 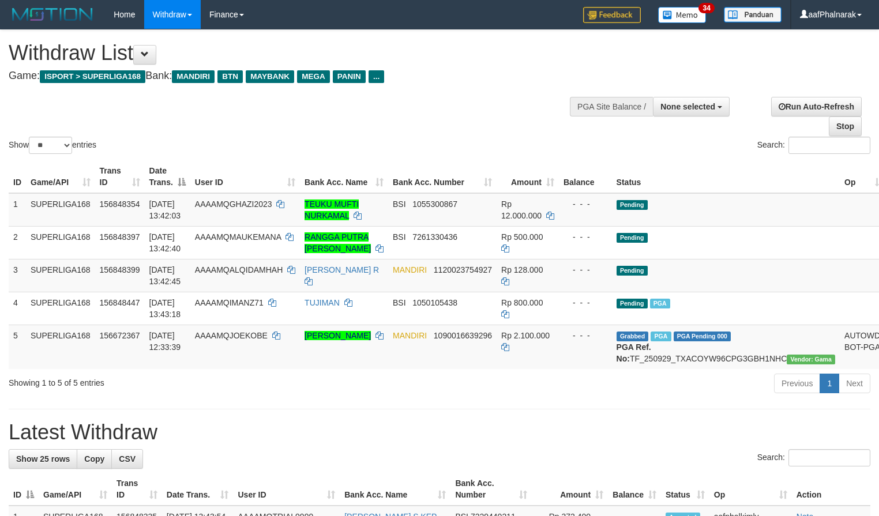 I want to click on span: Copy 1050105438 to clipboard, so click(x=435, y=303).